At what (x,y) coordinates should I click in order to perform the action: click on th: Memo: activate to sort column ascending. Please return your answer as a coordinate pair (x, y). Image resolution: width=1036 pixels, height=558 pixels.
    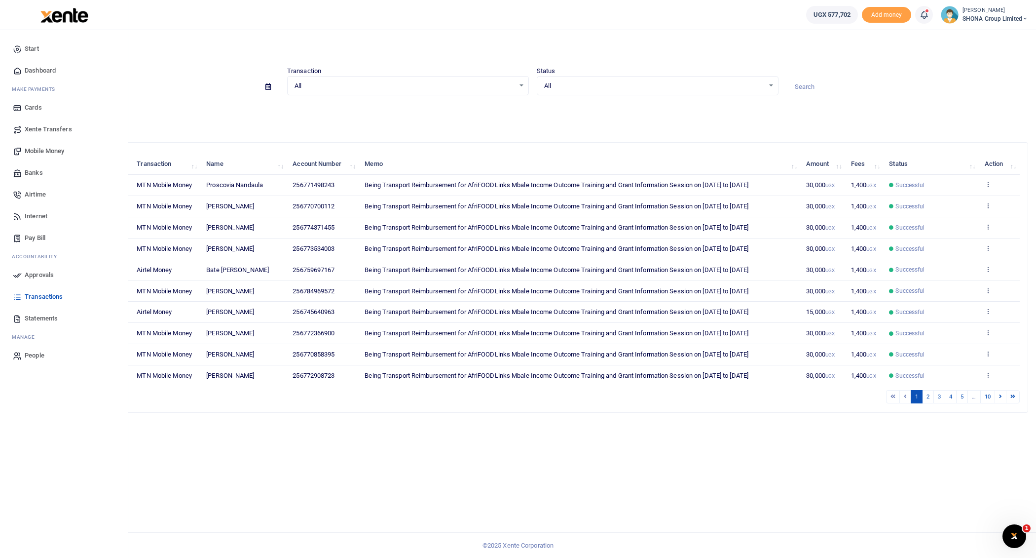
    Looking at the image, I should click on (580, 164).